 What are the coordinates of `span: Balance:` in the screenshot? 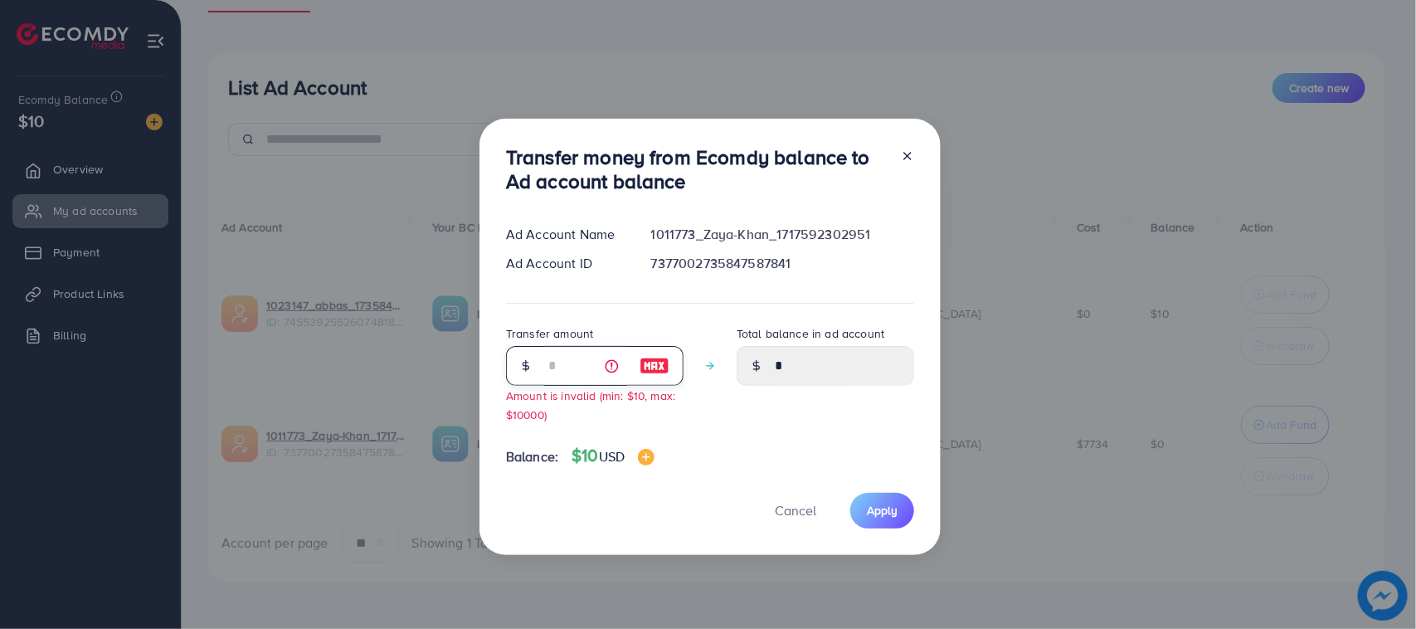 It's located at (532, 456).